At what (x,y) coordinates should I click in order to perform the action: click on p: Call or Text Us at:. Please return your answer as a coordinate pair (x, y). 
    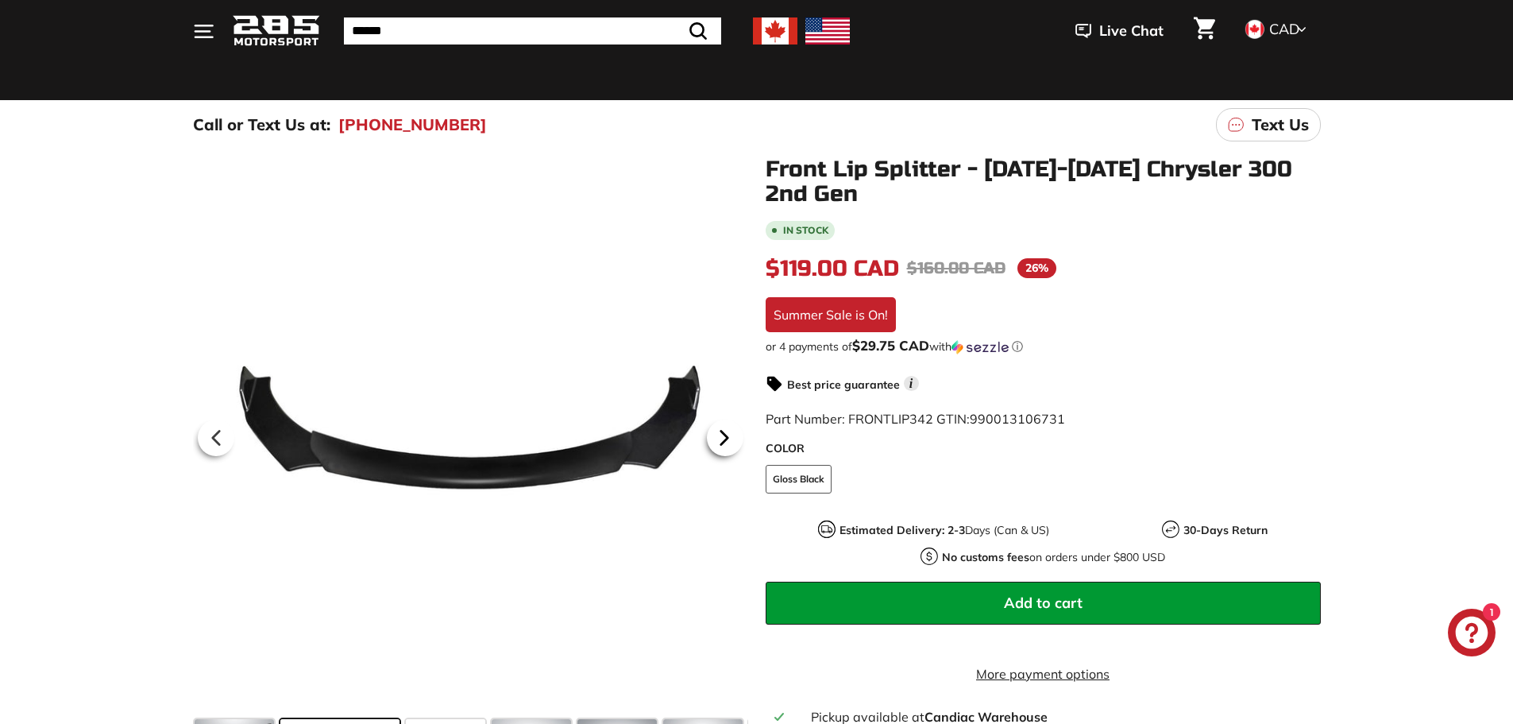
    Looking at the image, I should click on (261, 125).